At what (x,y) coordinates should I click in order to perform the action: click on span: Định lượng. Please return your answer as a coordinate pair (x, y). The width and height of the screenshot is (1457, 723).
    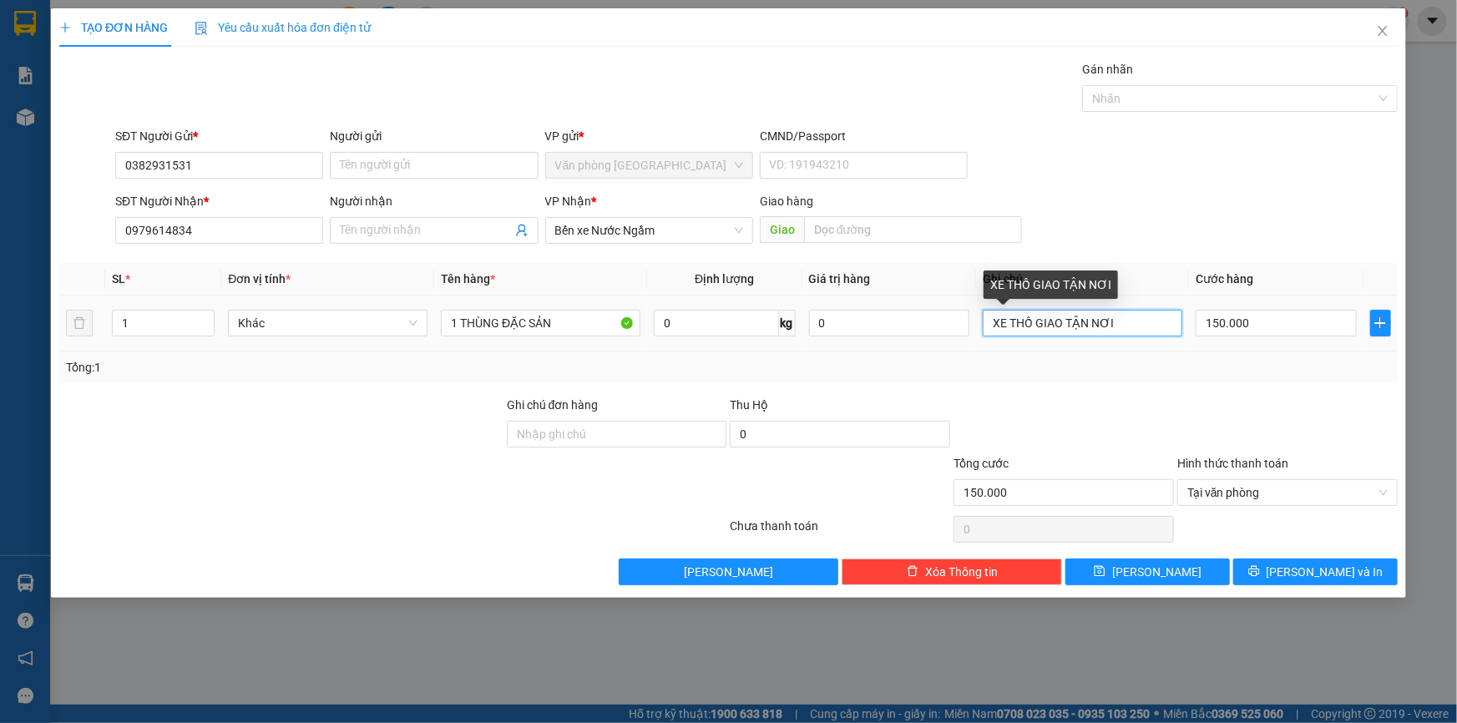
    Looking at the image, I should click on (724, 279).